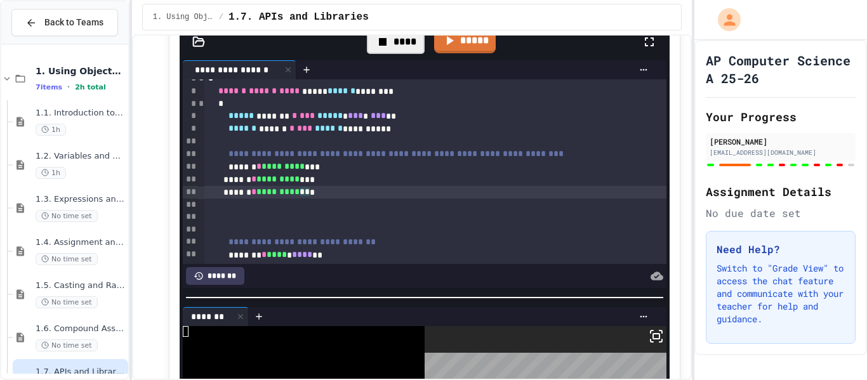  Describe the element at coordinates (781, 192) in the screenshot. I see `h2: Assignment Details` at that location.